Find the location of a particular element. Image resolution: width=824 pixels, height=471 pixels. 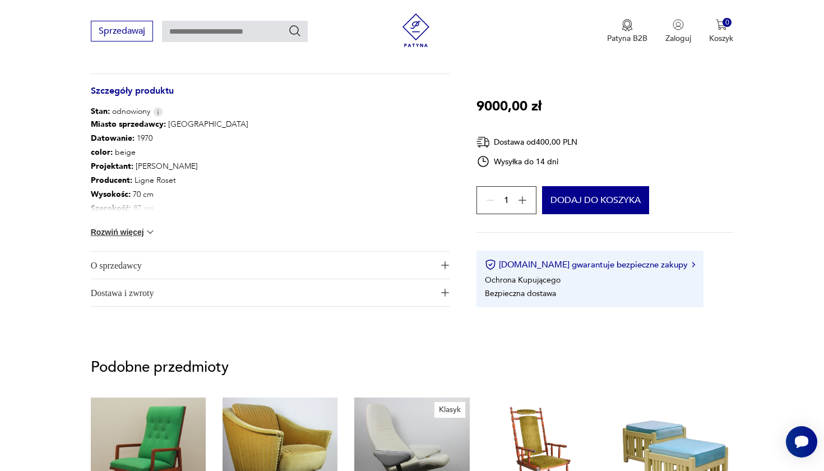

img: Ikona strzałki w prawo is located at coordinates (694, 265).